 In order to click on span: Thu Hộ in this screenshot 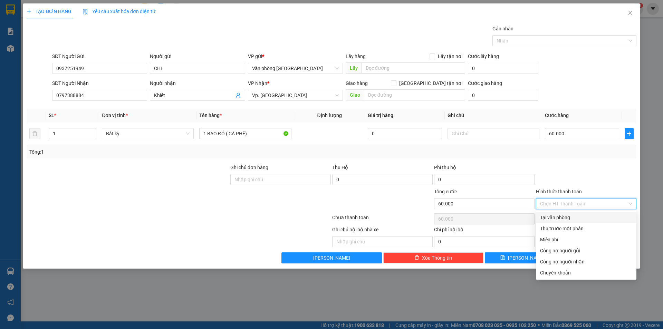, I will do `click(340, 167)`.